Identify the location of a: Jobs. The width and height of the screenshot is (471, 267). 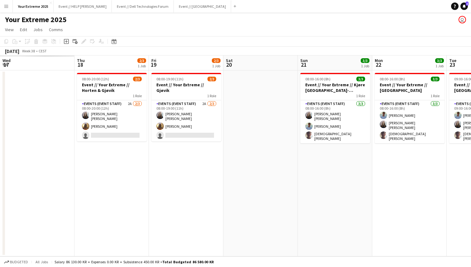
(38, 30).